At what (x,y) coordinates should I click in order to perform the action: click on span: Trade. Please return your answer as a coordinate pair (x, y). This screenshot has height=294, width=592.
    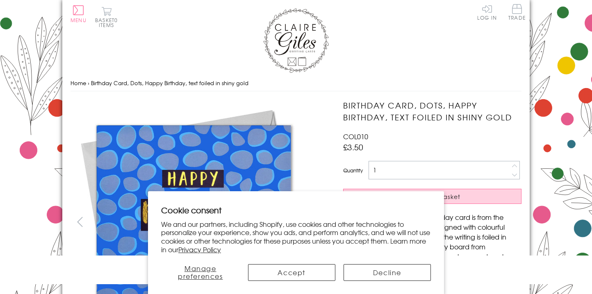
    Looking at the image, I should click on (517, 12).